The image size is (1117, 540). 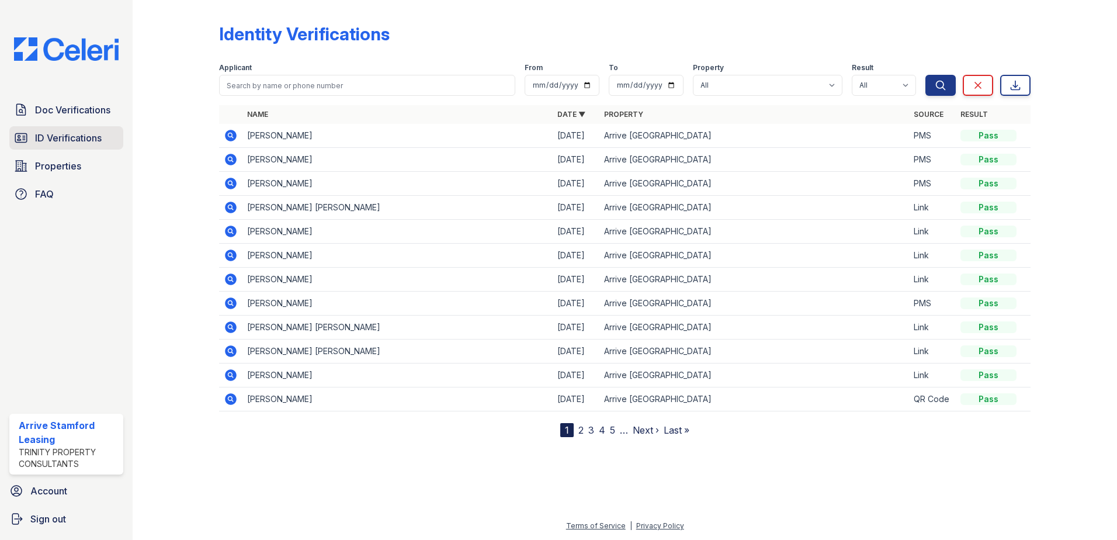 What do you see at coordinates (66, 49) in the screenshot?
I see `img: CE_Logo_Blue-a8612792a0a2168367f1c8372b55b34899dd931a85d93a1a3d3e32e68fde9ad4.png` at bounding box center [66, 49].